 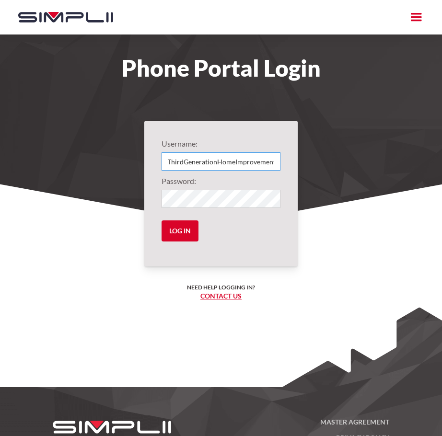 I want to click on h6: Need help logging in? ‍, so click(x=221, y=292).